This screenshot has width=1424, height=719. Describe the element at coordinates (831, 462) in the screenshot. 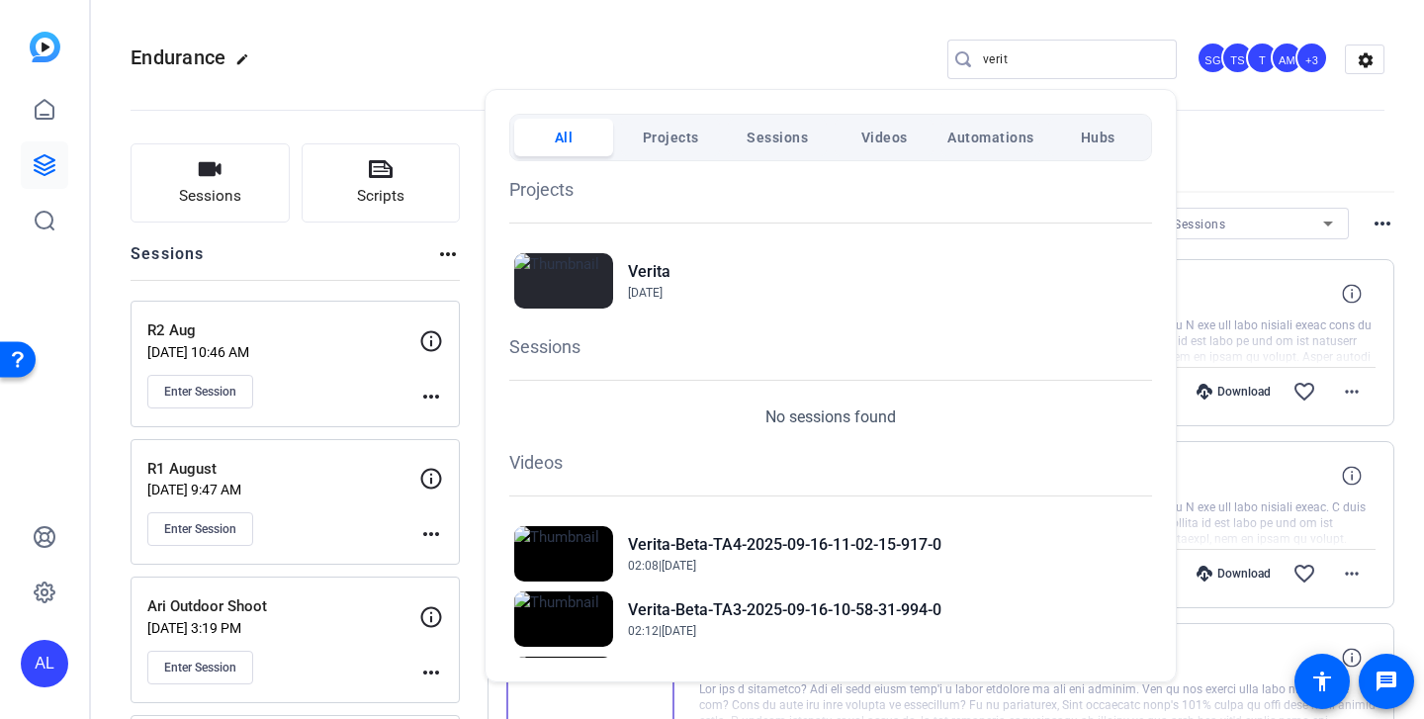

I see `h1: Videos` at that location.